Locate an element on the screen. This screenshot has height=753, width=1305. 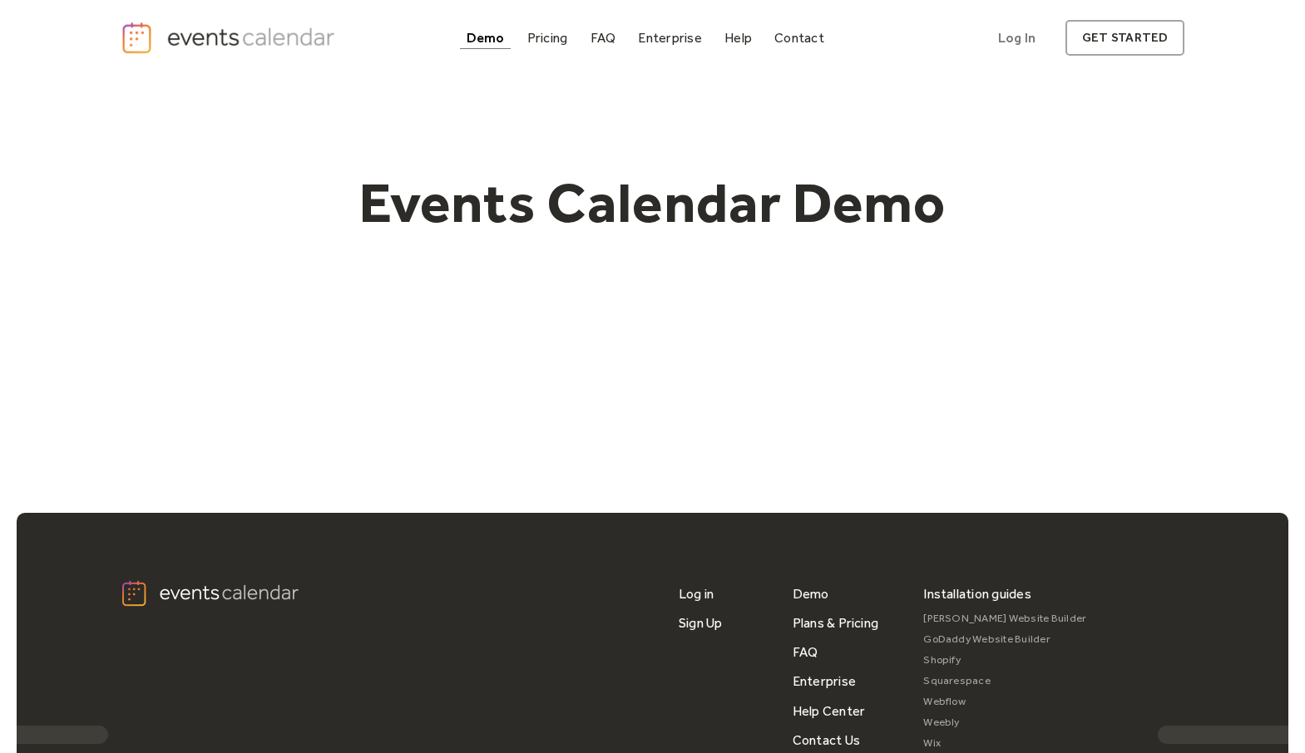
div: Contact is located at coordinates (799, 37).